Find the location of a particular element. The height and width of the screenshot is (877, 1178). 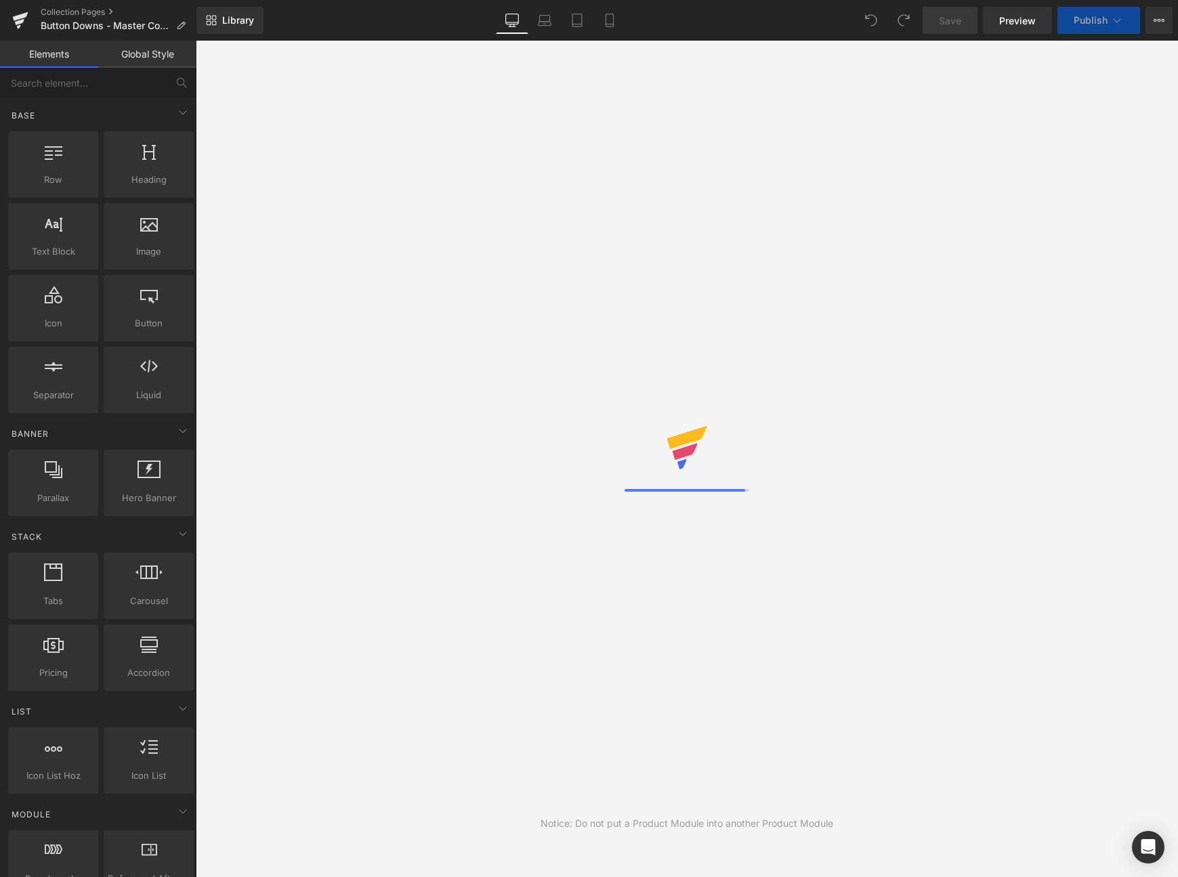

a: New Library is located at coordinates (230, 20).